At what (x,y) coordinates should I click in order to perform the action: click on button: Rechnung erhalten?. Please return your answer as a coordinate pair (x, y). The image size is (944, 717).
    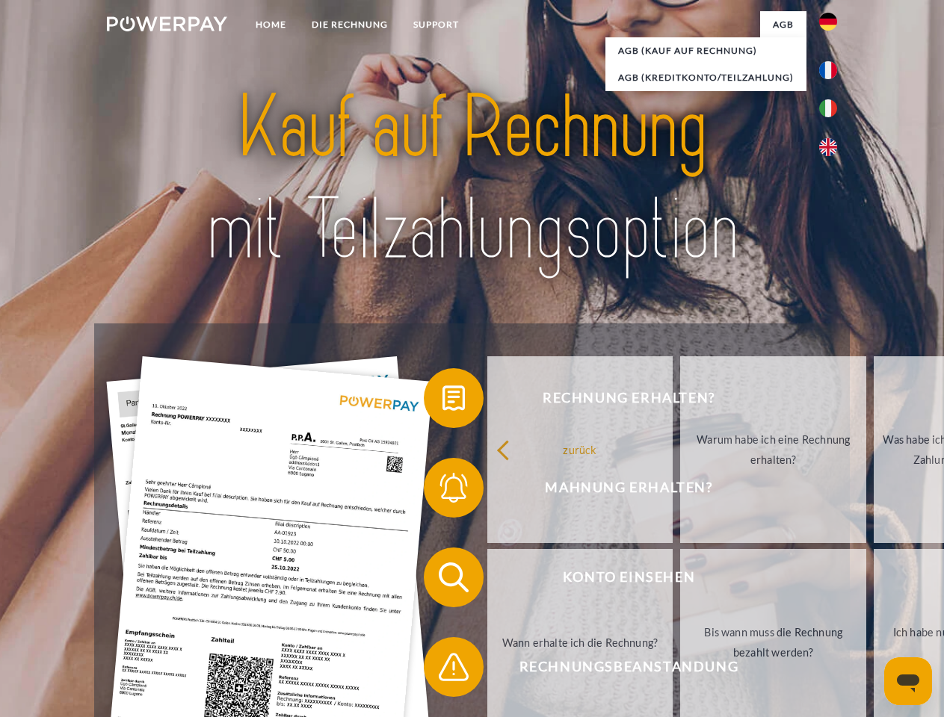
    Looking at the image, I should click on (618, 398).